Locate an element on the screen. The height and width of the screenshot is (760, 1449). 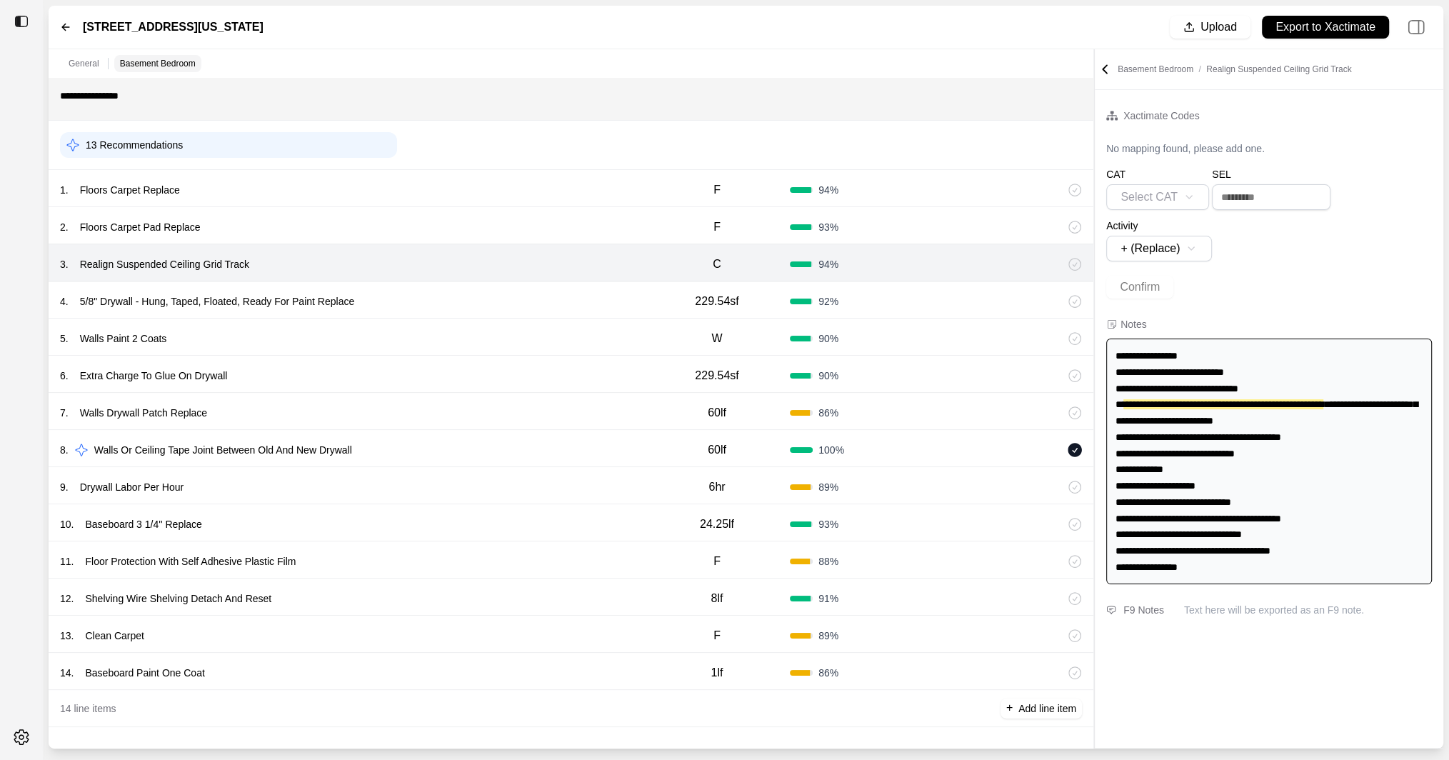
p: 14 . is located at coordinates (66, 673).